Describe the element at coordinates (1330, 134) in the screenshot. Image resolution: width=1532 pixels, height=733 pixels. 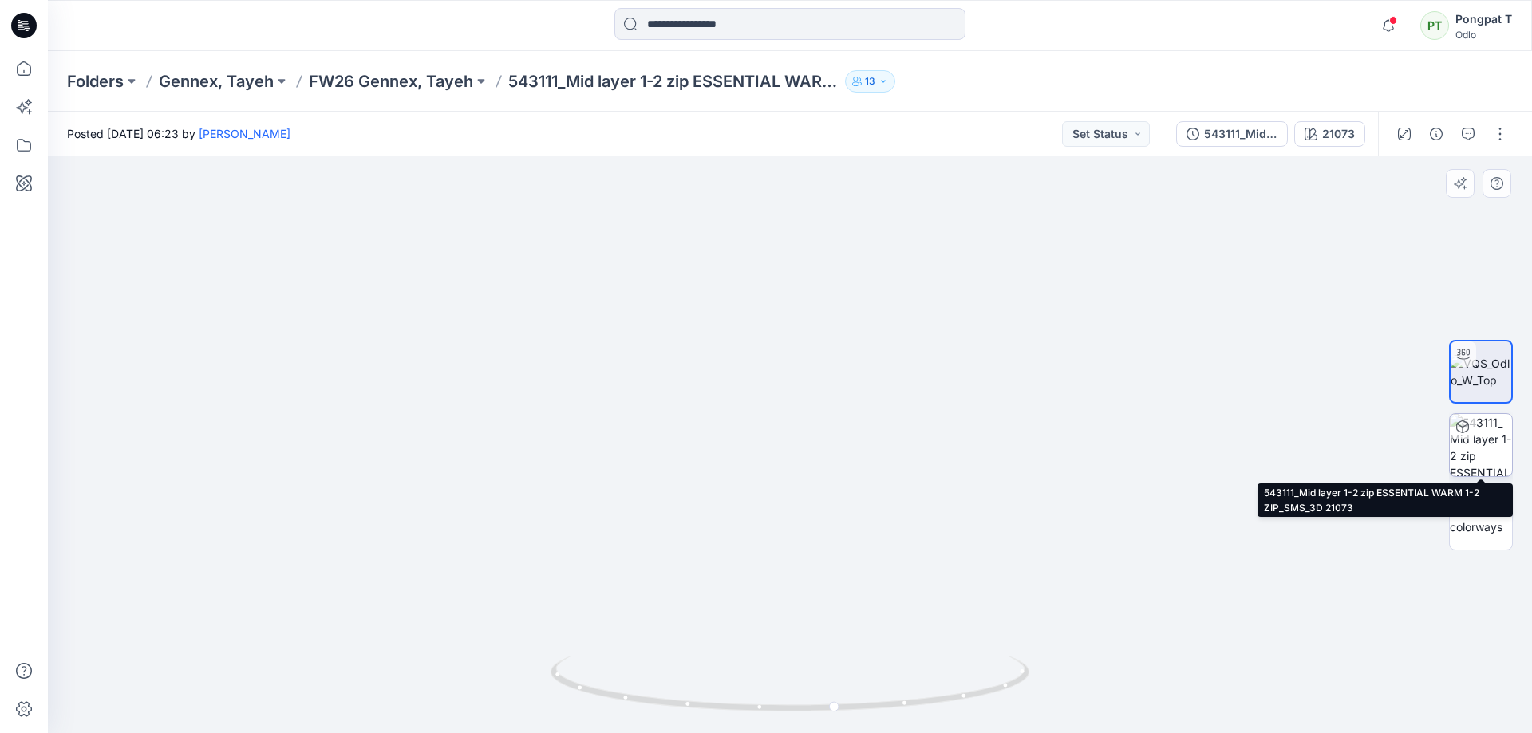
I see `button: 21073` at that location.